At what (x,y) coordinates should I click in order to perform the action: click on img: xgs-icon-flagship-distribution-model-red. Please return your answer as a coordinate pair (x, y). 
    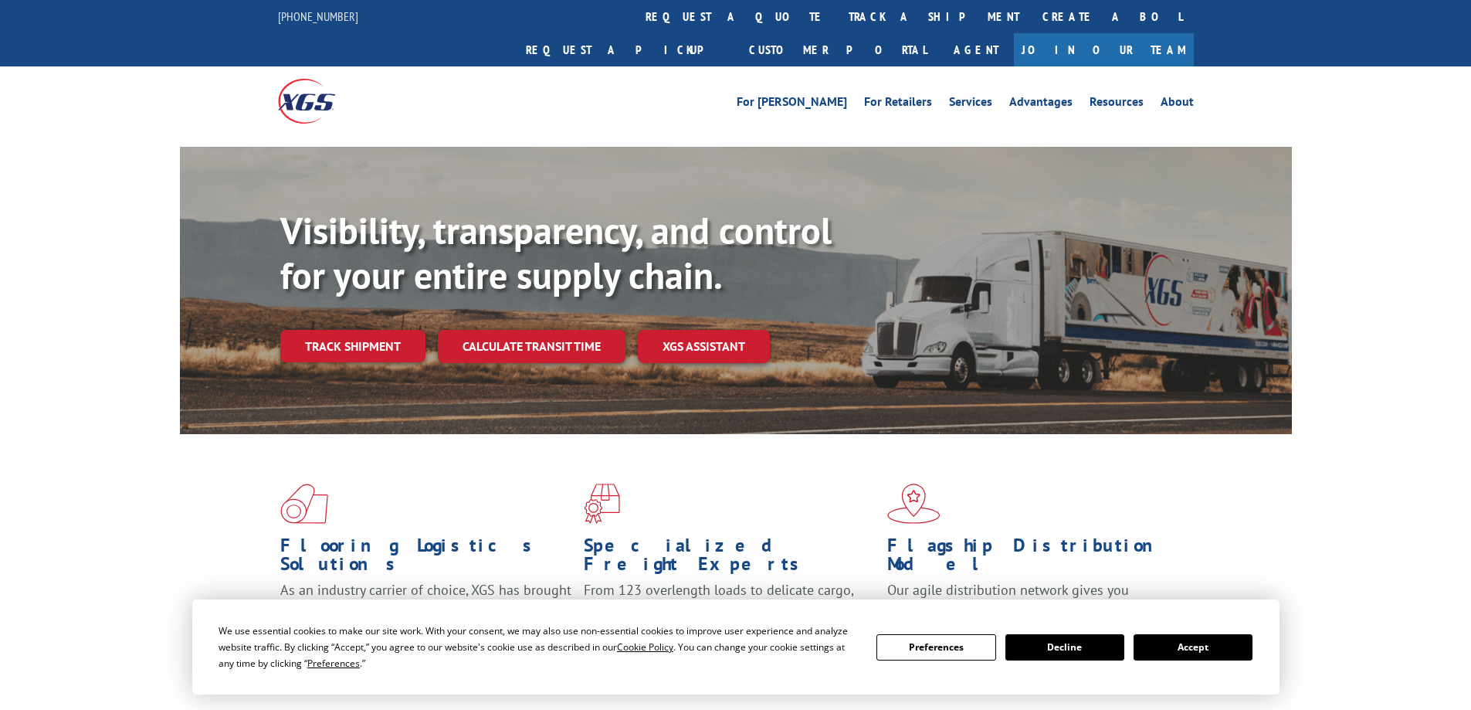
    Looking at the image, I should click on (913, 503).